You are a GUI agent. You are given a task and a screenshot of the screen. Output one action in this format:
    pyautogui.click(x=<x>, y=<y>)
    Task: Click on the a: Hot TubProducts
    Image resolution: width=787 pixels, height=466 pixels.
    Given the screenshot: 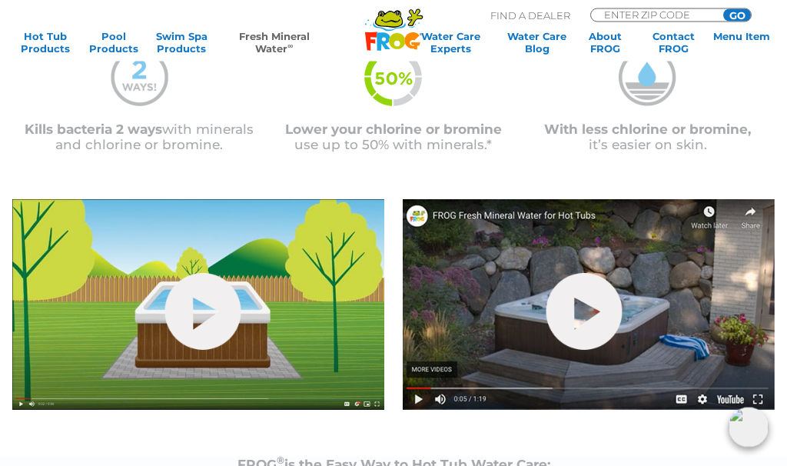 What is the action you would take?
    pyautogui.click(x=45, y=42)
    